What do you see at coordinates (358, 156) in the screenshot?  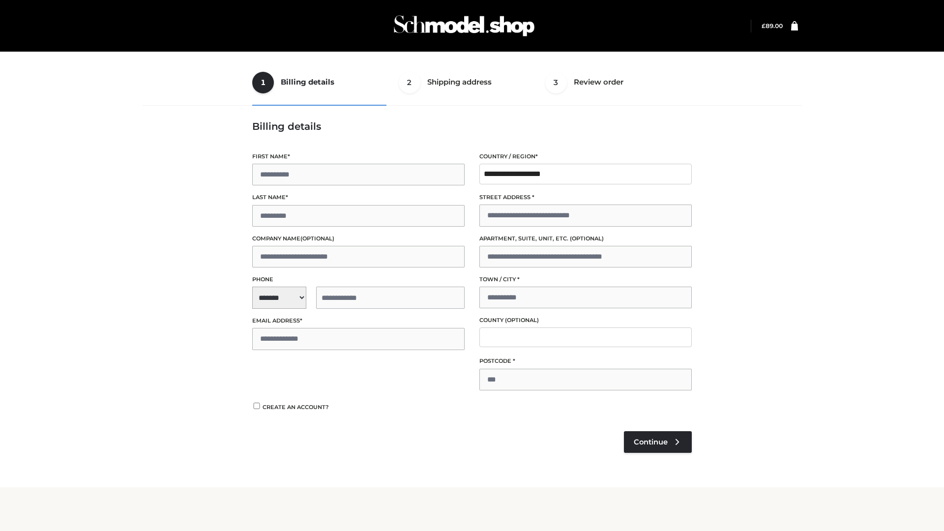 I see `label: First name` at bounding box center [358, 156].